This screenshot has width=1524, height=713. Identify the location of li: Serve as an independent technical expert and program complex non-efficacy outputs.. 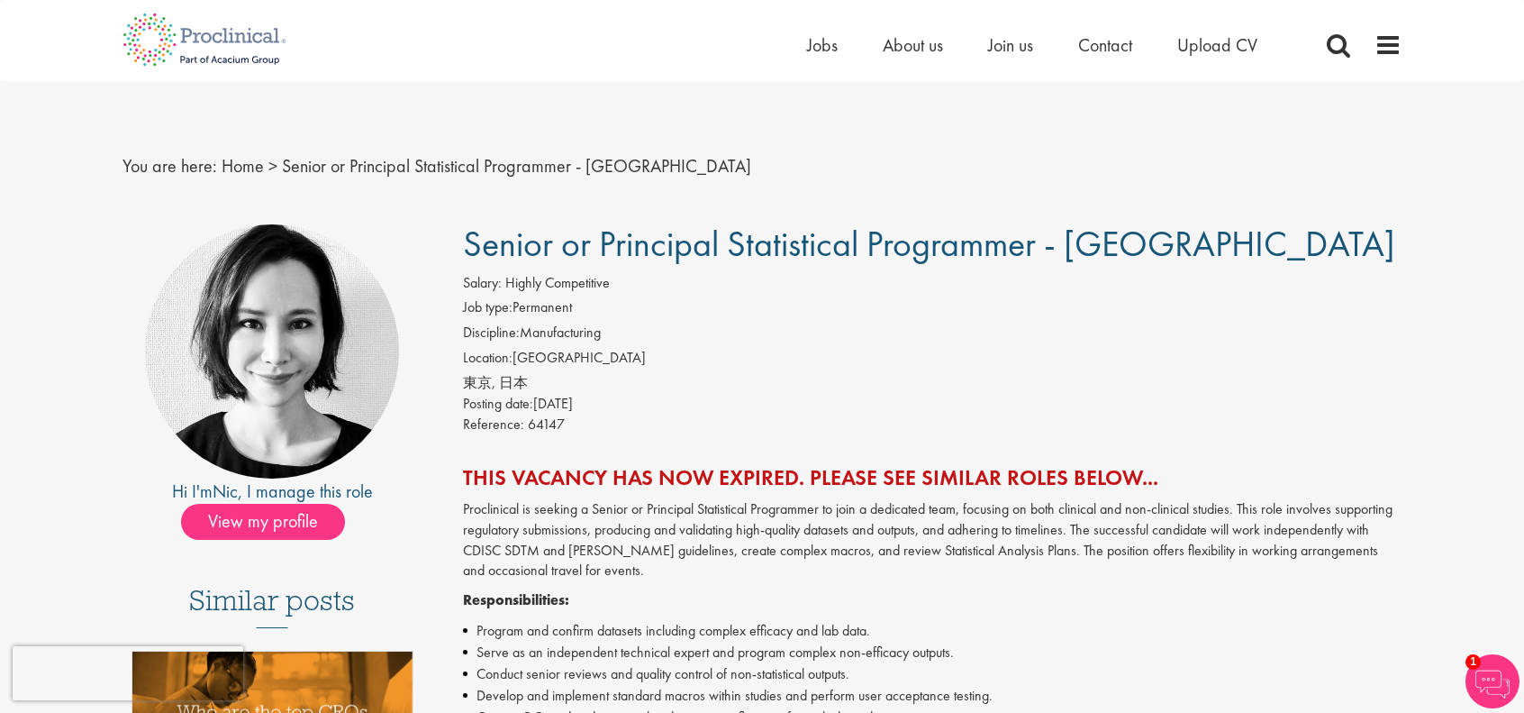
(932, 652).